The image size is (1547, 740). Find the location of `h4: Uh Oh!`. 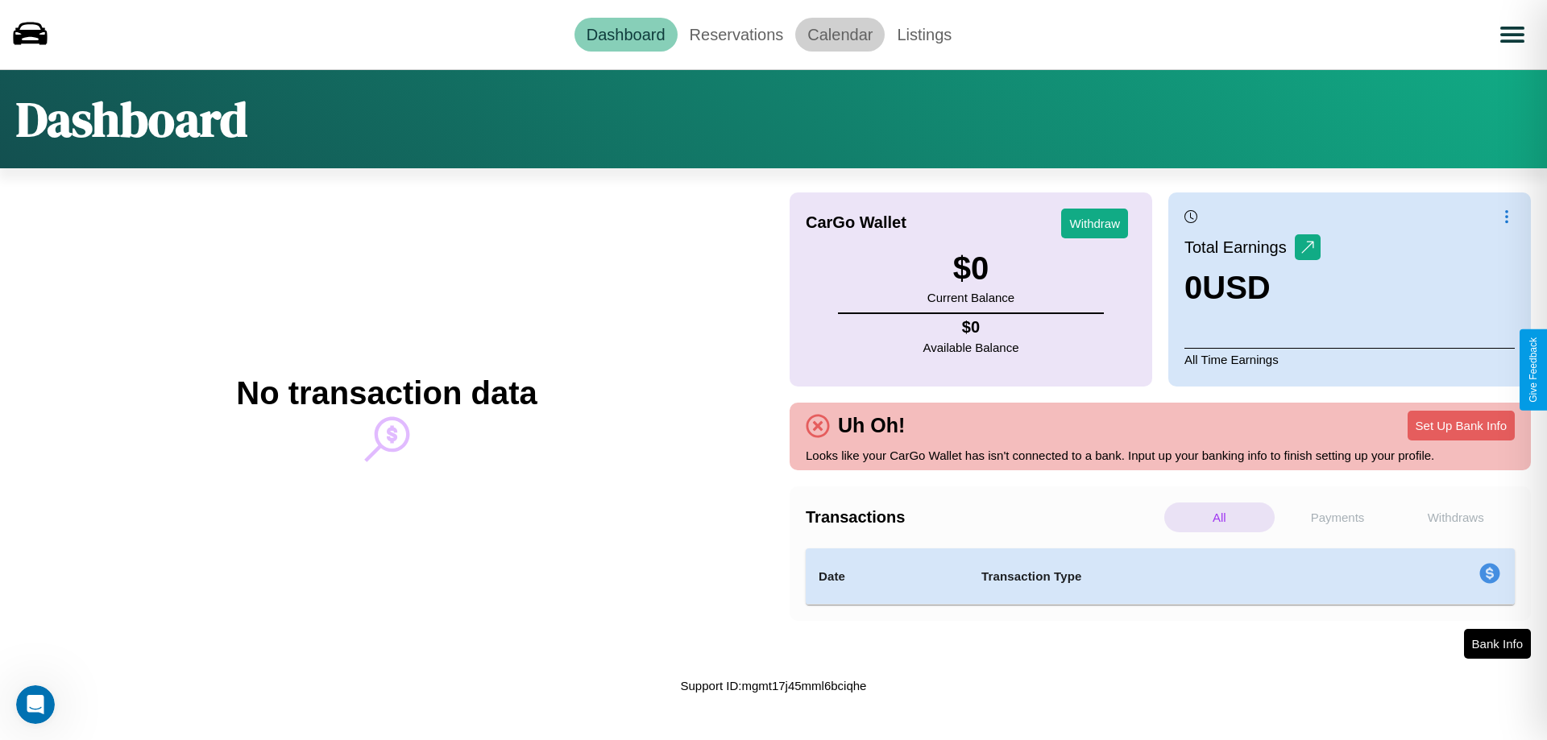

h4: Uh Oh! is located at coordinates (871, 425).